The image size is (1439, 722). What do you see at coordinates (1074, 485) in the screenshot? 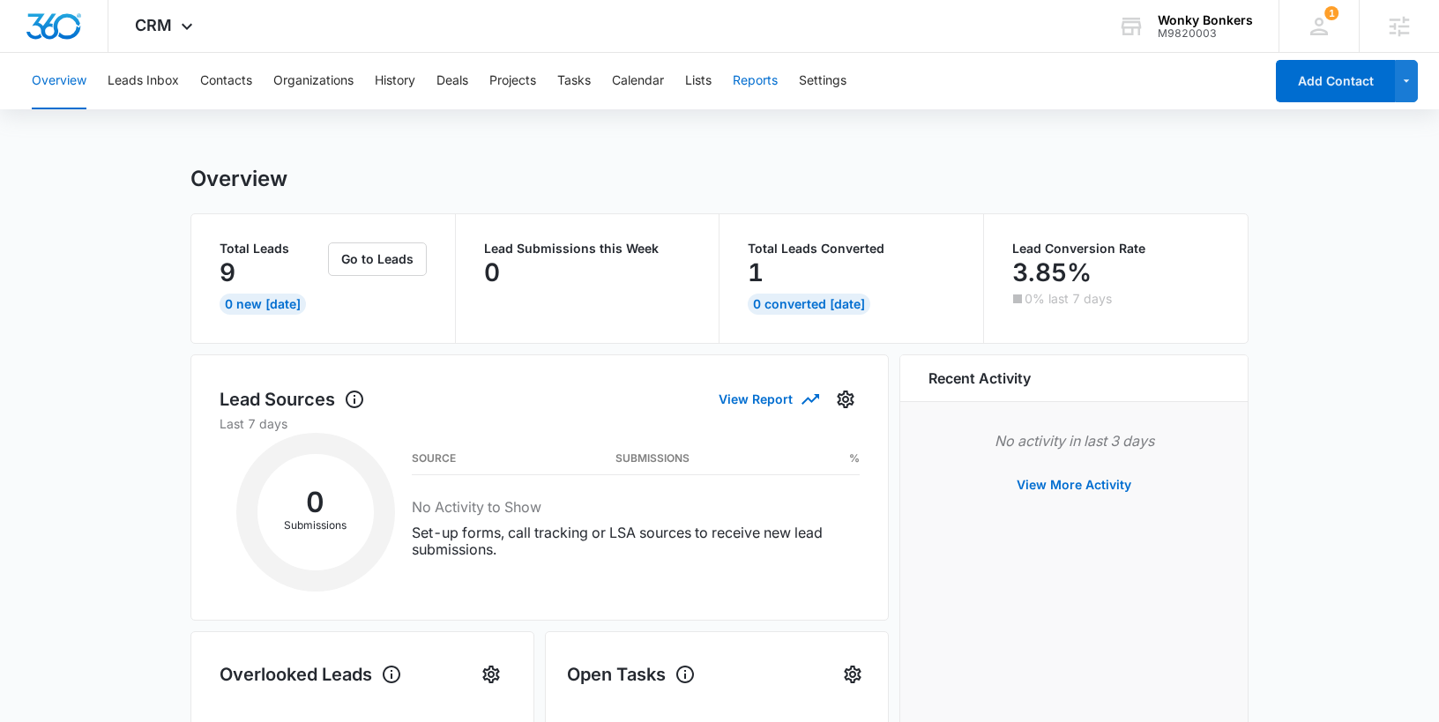
I see `button: View More Activity` at bounding box center [1074, 485].